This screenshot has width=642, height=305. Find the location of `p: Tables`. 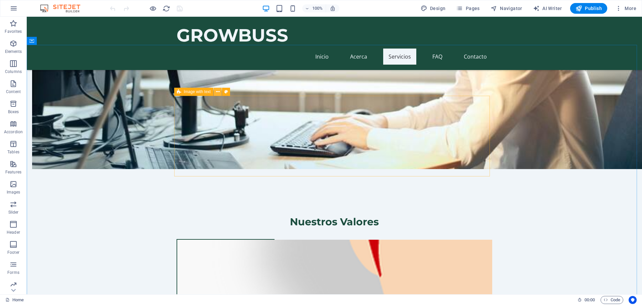

p: Tables is located at coordinates (13, 152).